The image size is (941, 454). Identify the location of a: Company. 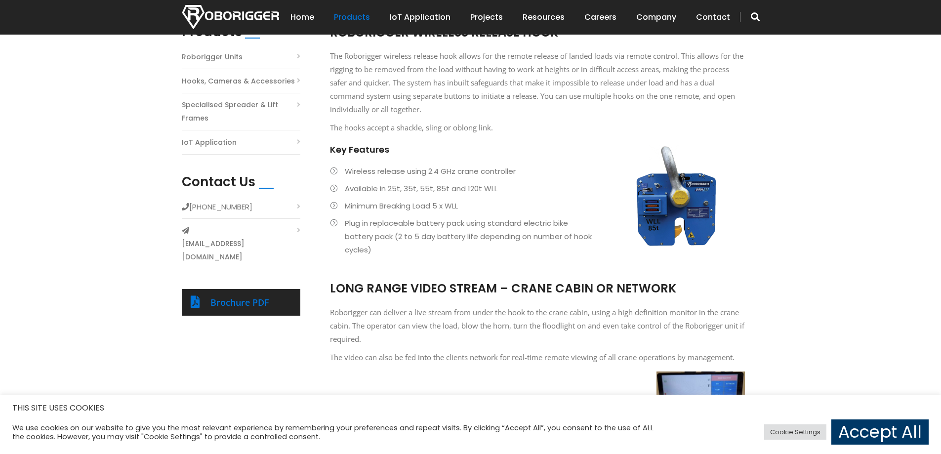
(656, 17).